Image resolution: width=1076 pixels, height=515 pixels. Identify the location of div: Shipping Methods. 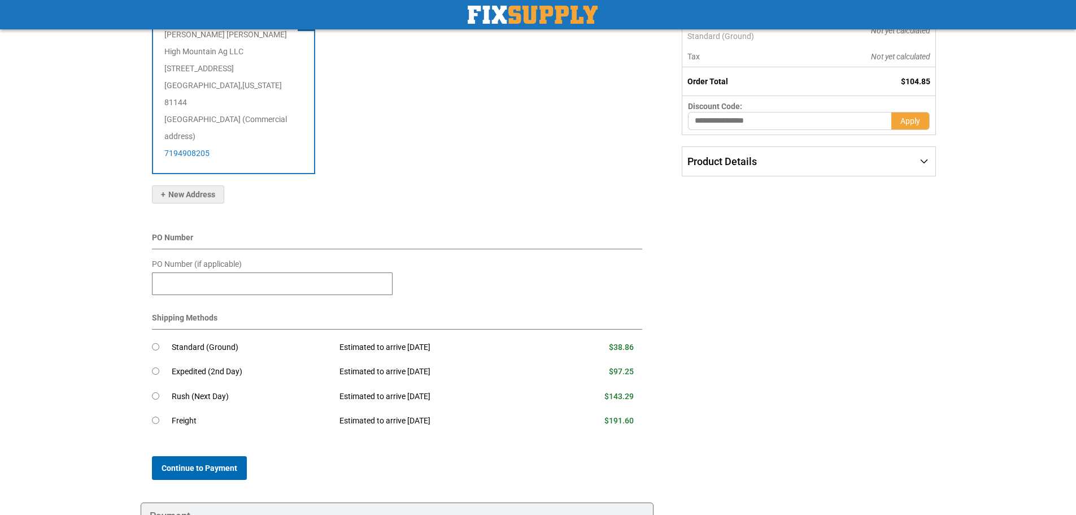
(397, 320).